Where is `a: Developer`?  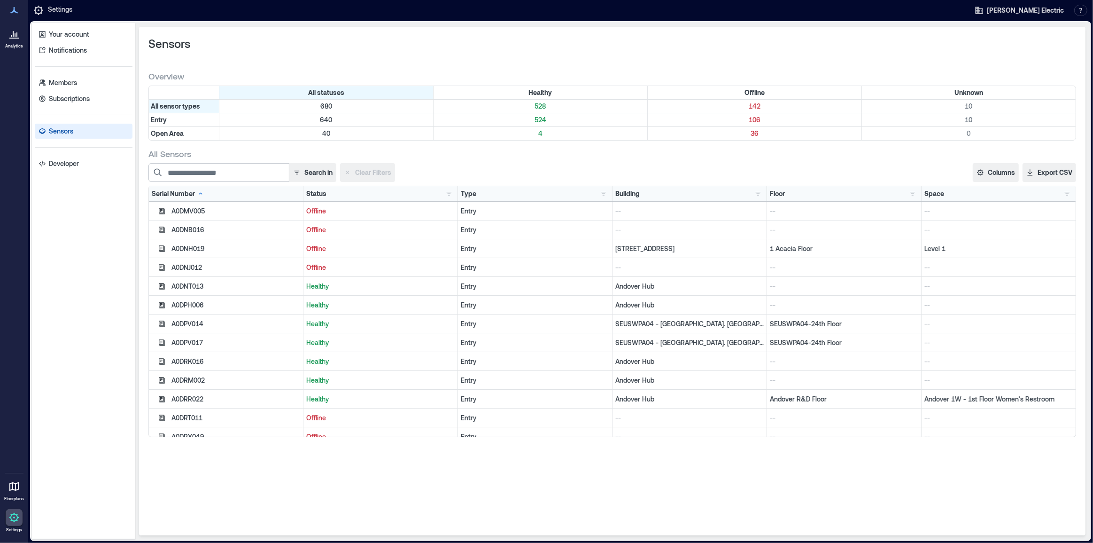
a: Developer is located at coordinates (84, 163).